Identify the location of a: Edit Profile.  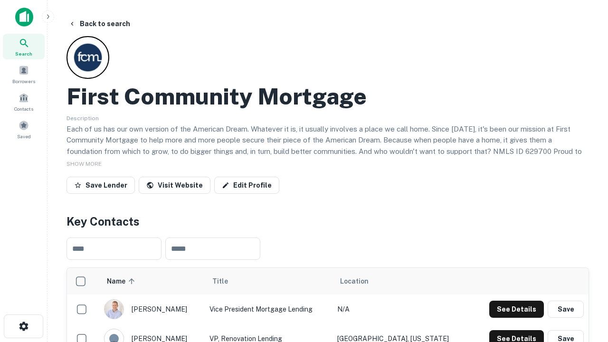
(247, 185).